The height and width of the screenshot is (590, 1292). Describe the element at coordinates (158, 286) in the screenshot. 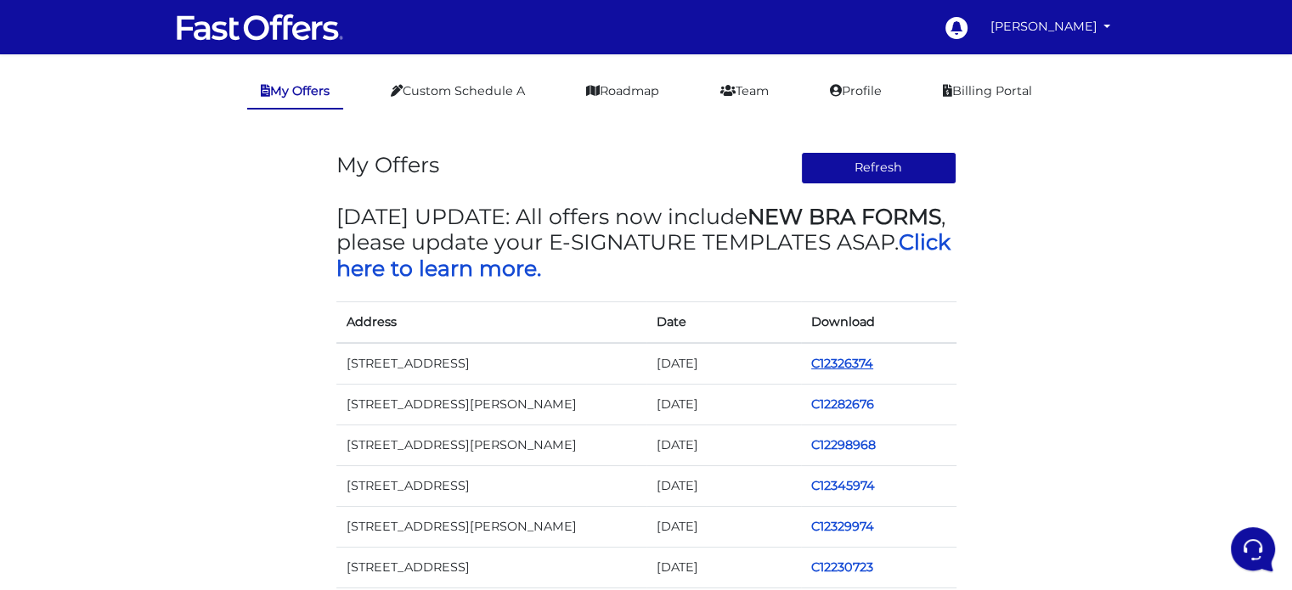

I see `input: Search for an Article...` at that location.